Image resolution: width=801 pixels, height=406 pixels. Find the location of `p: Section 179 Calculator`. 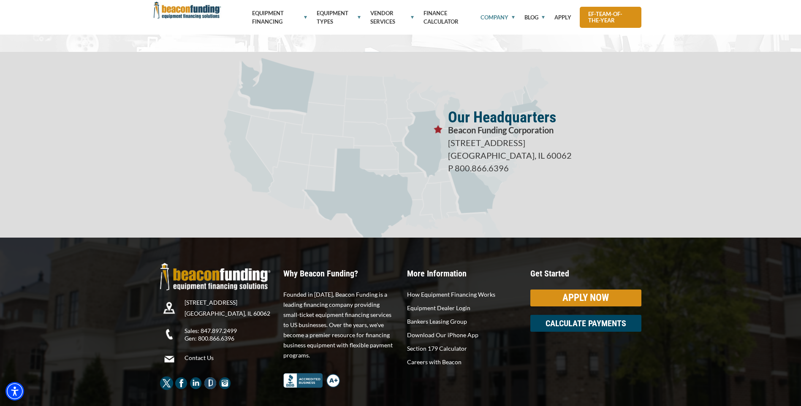

p: Section 179 Calculator is located at coordinates (462, 349).